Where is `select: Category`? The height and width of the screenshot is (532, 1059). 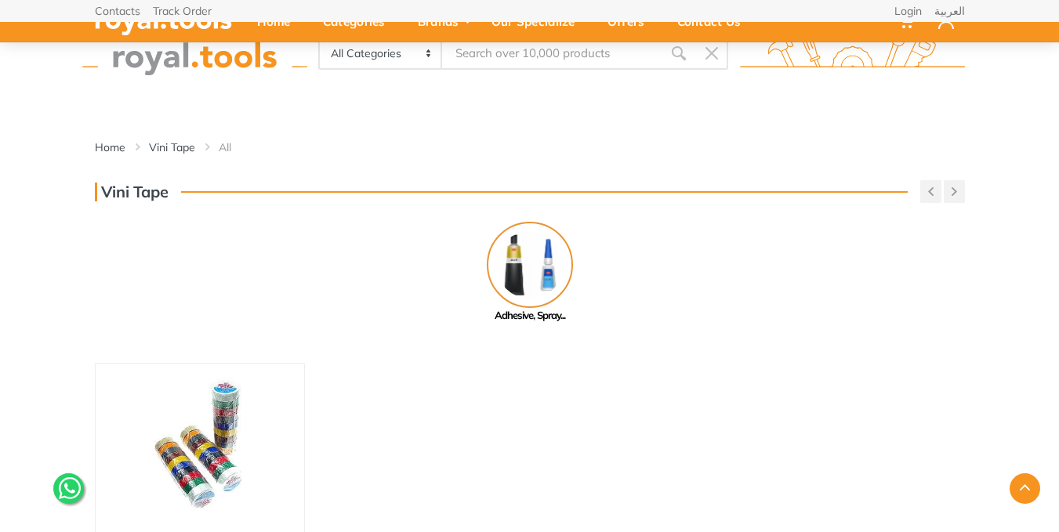
select: Category is located at coordinates (381, 53).